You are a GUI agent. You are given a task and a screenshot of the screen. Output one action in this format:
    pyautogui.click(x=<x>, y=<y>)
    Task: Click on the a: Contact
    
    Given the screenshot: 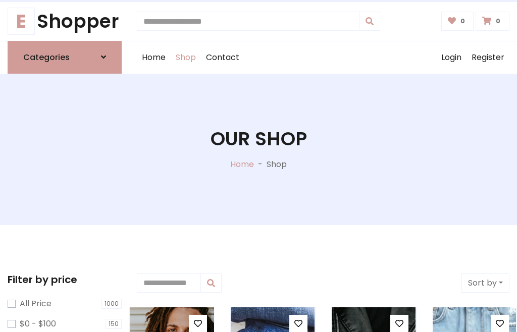 What is the action you would take?
    pyautogui.click(x=223, y=58)
    